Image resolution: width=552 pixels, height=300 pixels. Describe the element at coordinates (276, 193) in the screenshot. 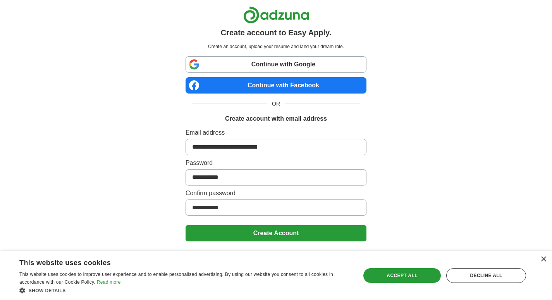

I see `label: Confirm password` at that location.